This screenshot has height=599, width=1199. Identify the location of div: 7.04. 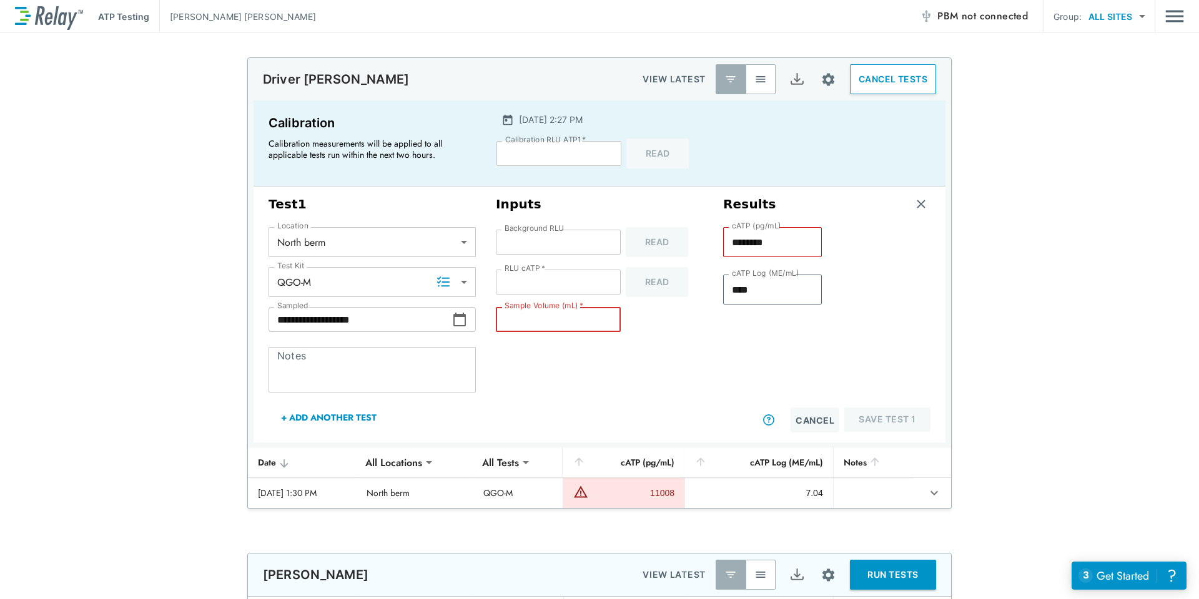
(758, 493).